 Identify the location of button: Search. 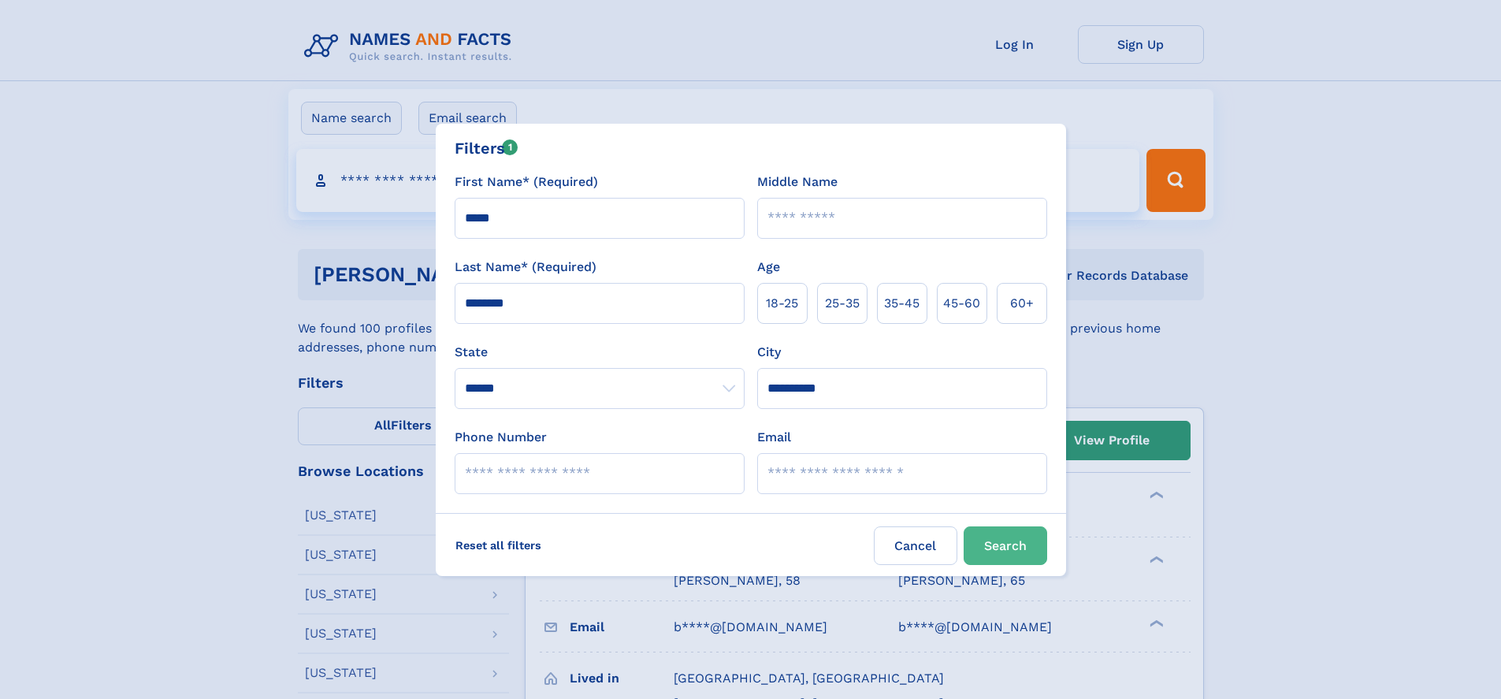
(1005, 545).